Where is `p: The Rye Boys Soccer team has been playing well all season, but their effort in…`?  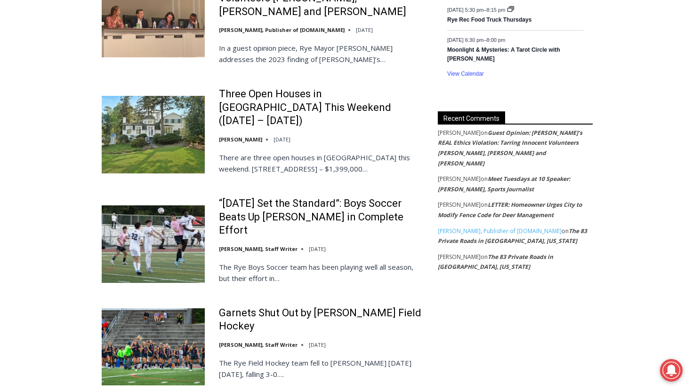
p: The Rye Boys Soccer team has been playing well all season, but their effort in… is located at coordinates (322, 273).